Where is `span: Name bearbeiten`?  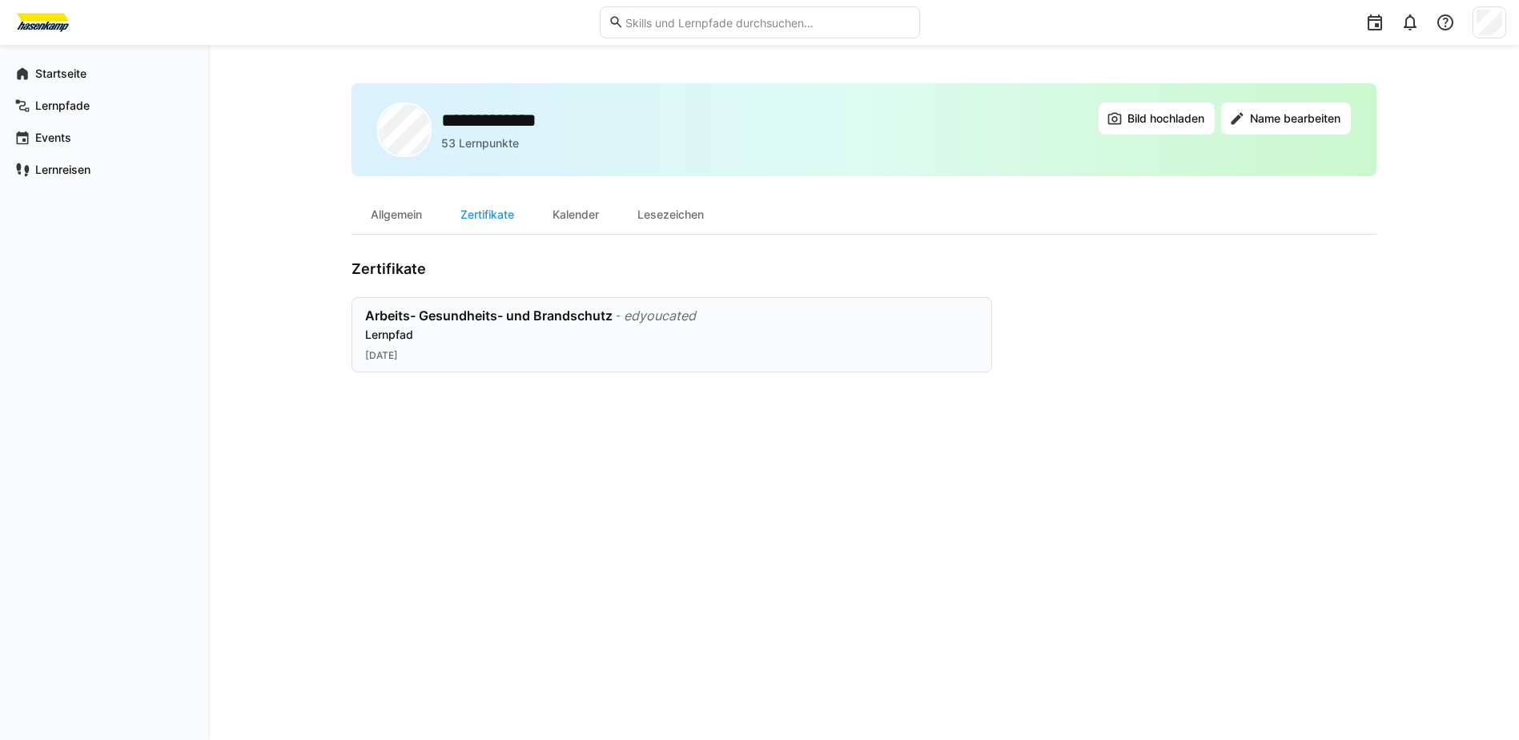
span: Name bearbeiten is located at coordinates (1295, 118).